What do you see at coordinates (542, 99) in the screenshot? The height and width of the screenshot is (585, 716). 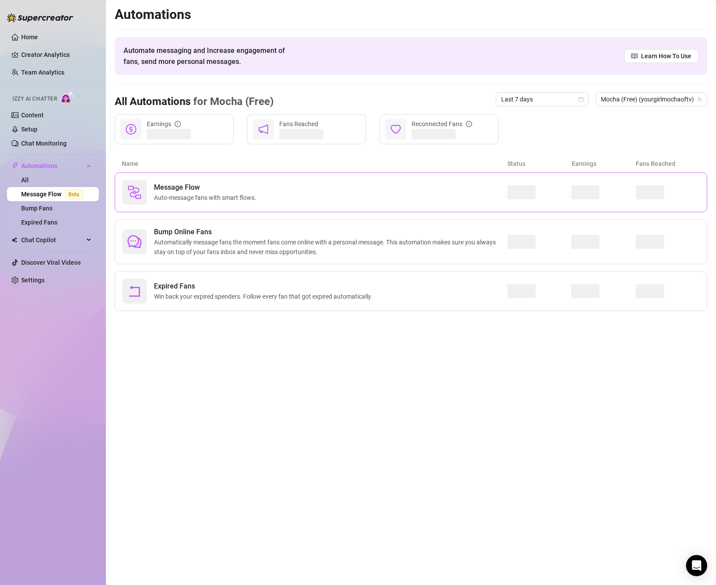 I see `span: Last 7 days` at bounding box center [542, 99].